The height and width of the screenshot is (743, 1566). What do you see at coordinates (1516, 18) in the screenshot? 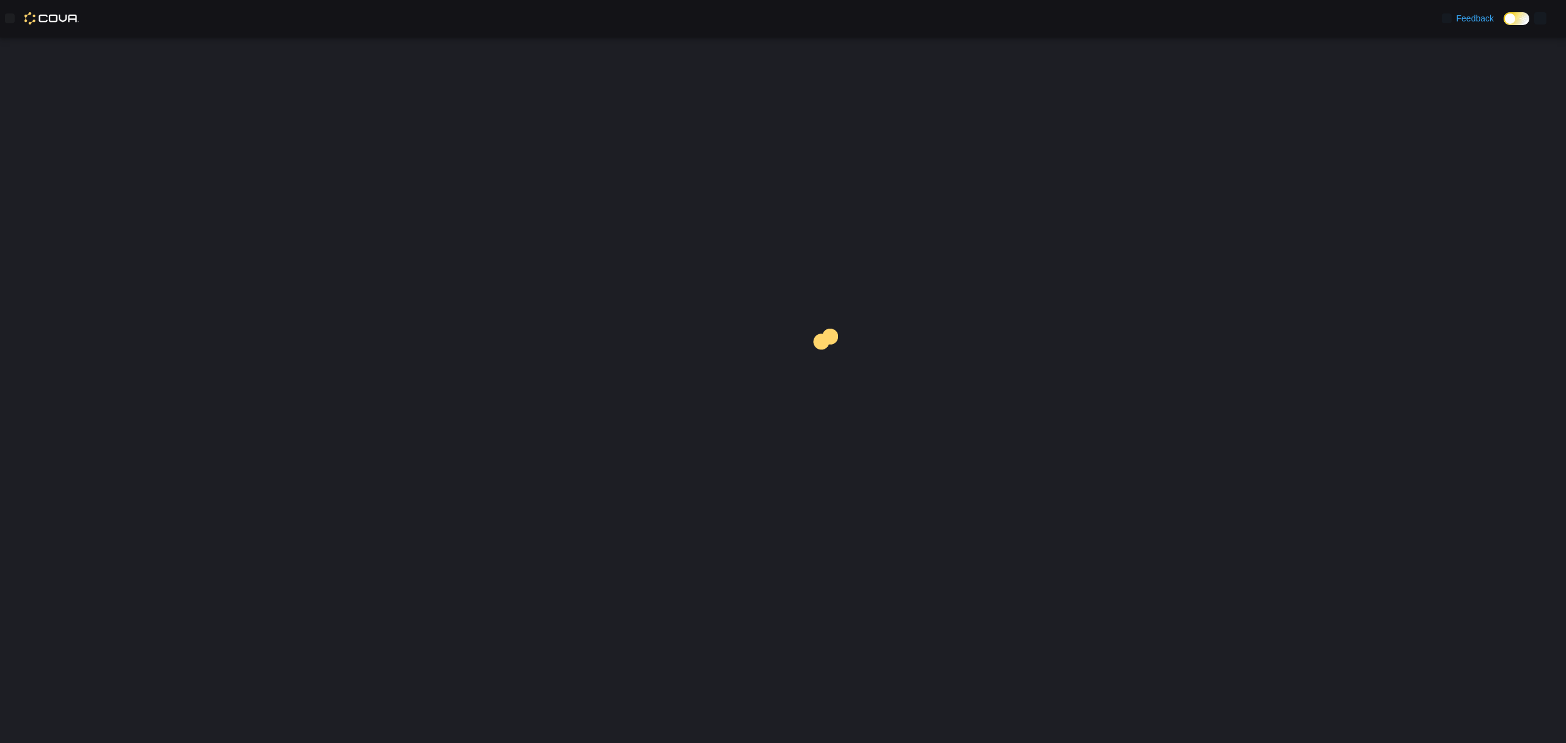
I see `input: Dark Mode` at bounding box center [1516, 18].